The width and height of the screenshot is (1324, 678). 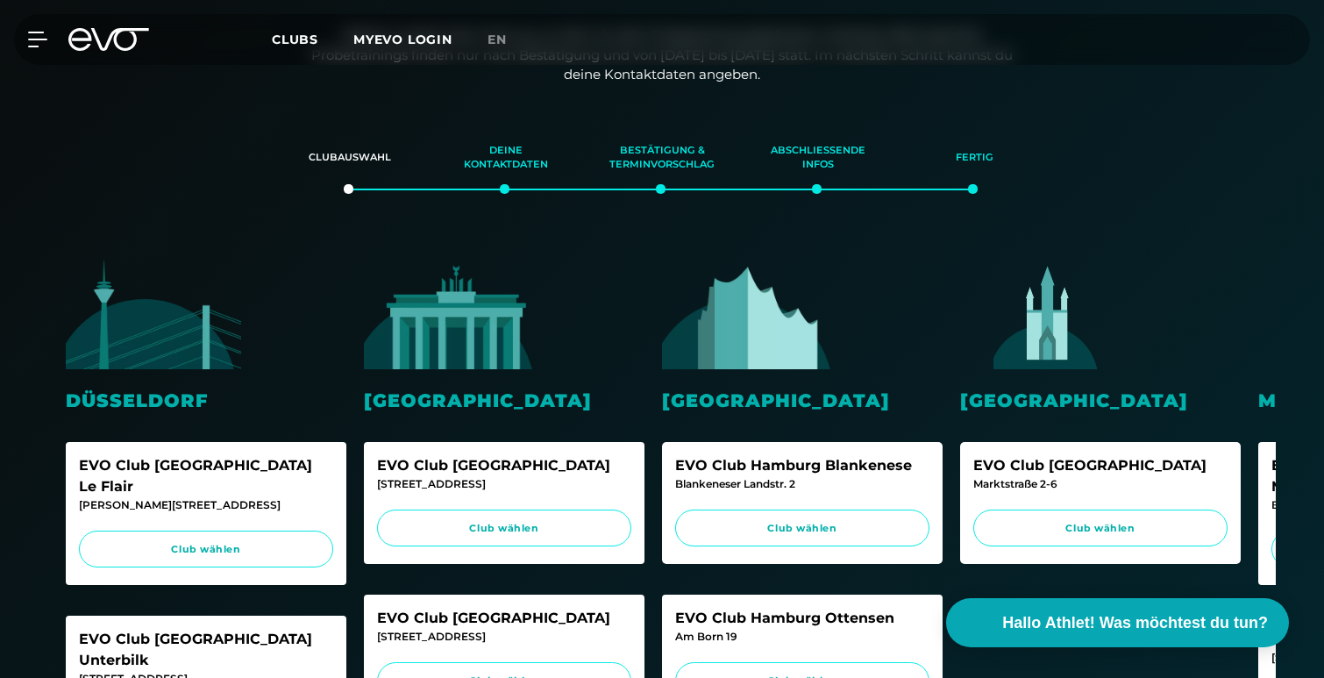 I want to click on div: Deine Kontaktdaten, so click(x=506, y=158).